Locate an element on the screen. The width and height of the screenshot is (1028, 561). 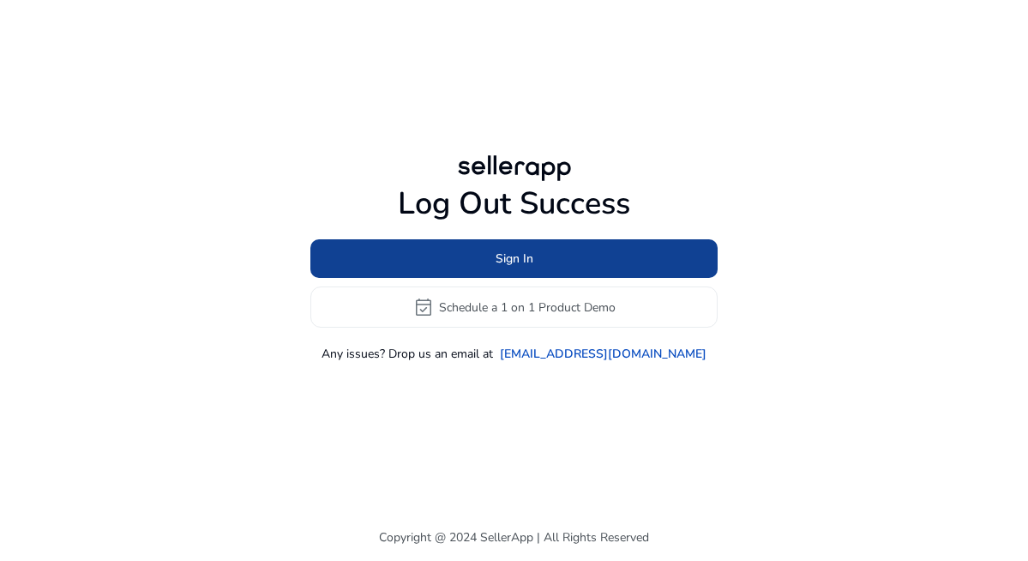
button: Sign In is located at coordinates (514, 258).